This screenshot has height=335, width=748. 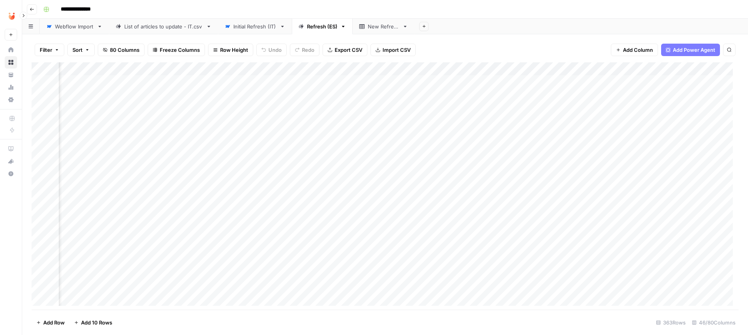 What do you see at coordinates (74, 26) in the screenshot?
I see `div: Webflow Import` at bounding box center [74, 26].